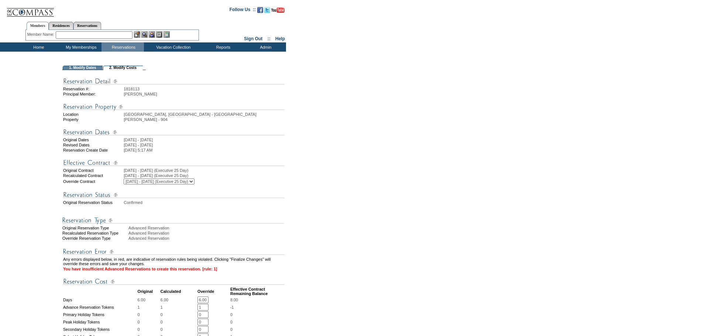 The width and height of the screenshot is (703, 336). Describe the element at coordinates (264, 47) in the screenshot. I see `td: Admin` at that location.